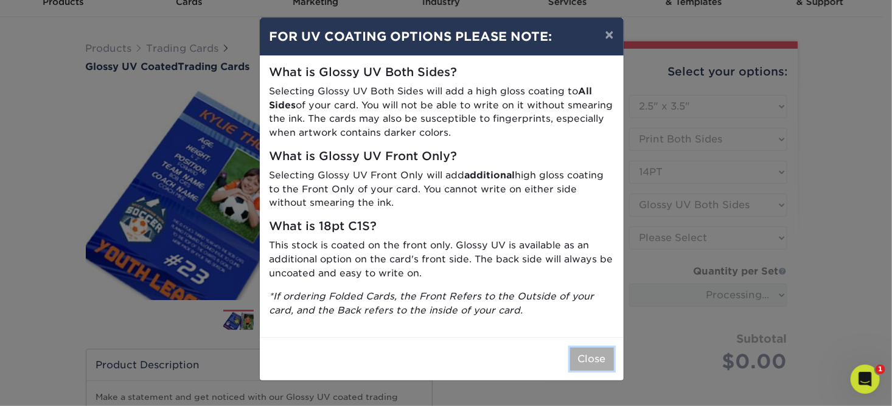  What do you see at coordinates (442, 156) in the screenshot?
I see `h5: What is Glossy UV Front Only?` at bounding box center [442, 156].